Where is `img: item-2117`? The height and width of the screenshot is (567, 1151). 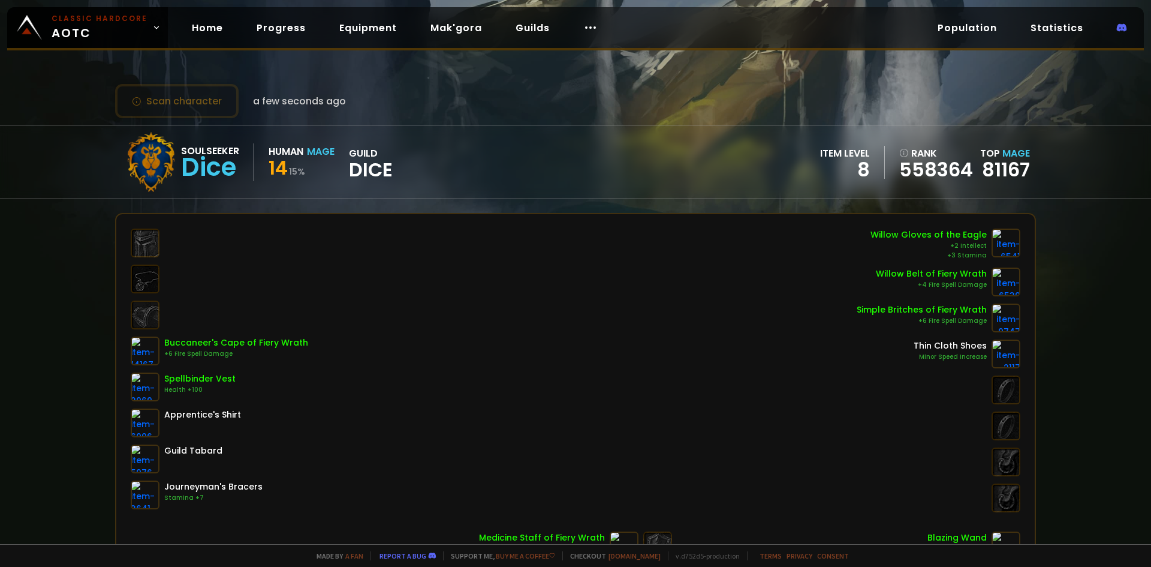
img: item-2117 is located at coordinates (1006, 354).